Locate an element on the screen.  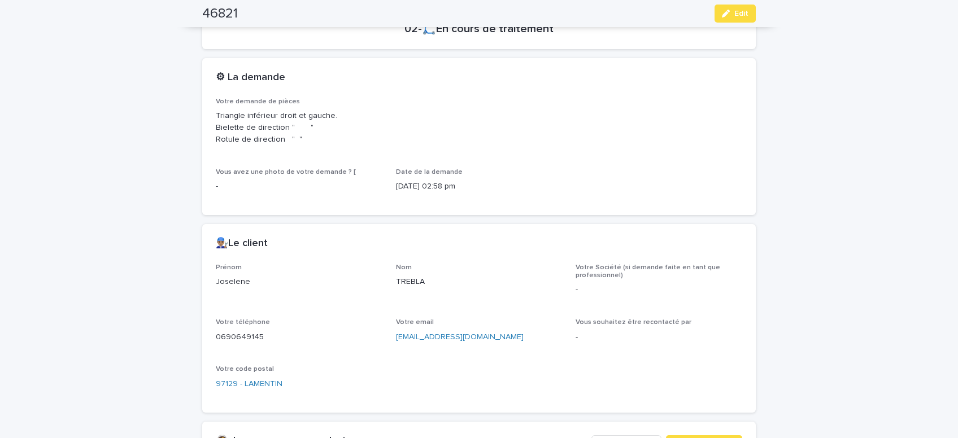
h2: ⚙ La demande is located at coordinates (250, 78).